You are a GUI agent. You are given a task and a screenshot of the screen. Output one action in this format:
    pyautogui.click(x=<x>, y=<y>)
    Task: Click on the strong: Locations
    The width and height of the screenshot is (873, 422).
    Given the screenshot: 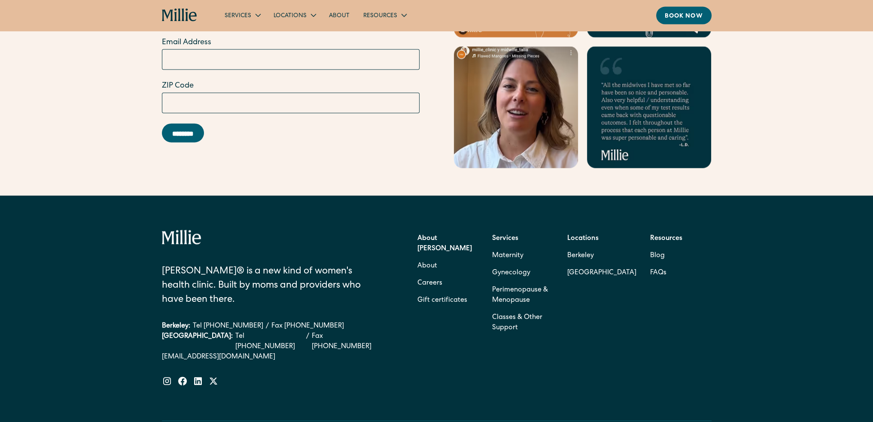 What is the action you would take?
    pyautogui.click(x=583, y=239)
    